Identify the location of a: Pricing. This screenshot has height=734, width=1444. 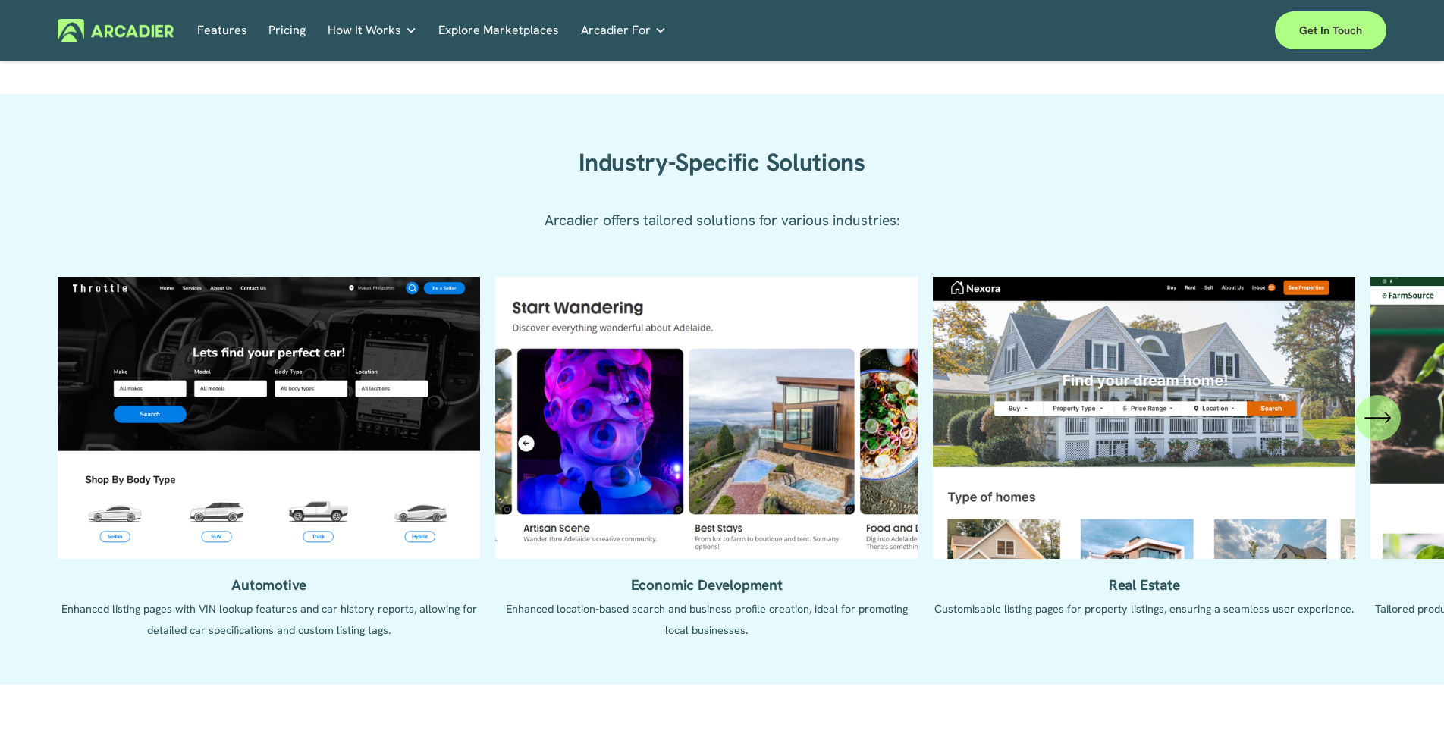
(287, 30).